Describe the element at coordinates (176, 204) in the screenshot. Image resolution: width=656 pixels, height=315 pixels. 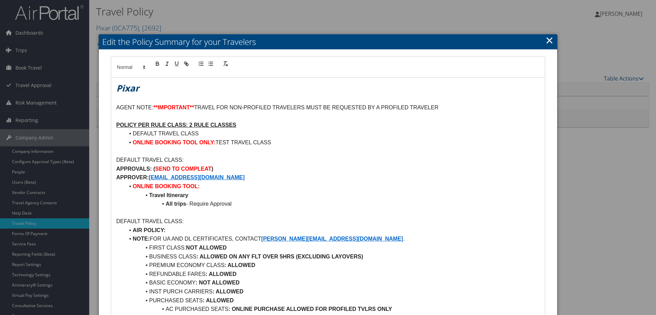
I see `strong: All trips` at that location.